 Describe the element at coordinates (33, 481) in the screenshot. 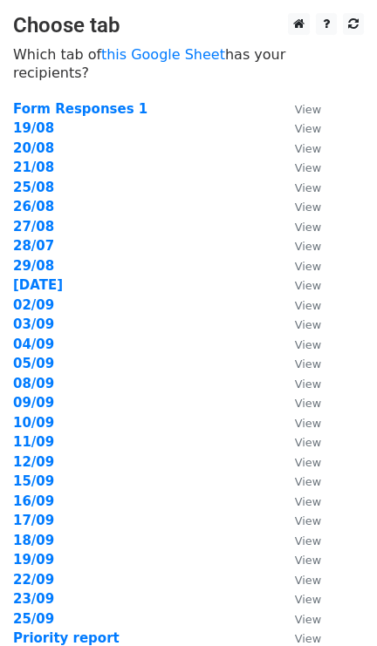

I see `a: 15/09` at that location.